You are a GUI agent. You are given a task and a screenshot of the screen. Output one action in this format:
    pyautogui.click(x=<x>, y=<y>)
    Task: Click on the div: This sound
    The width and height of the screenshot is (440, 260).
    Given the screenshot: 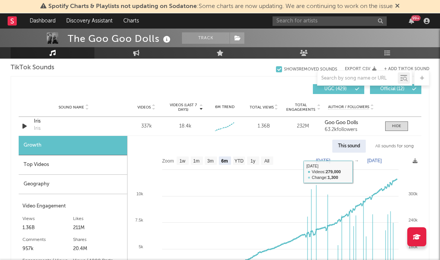 What is the action you would take?
    pyautogui.click(x=349, y=146)
    